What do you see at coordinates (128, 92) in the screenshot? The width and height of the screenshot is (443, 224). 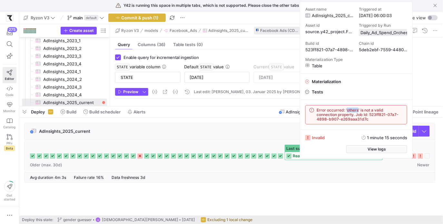 I see `button: Preview` at bounding box center [128, 92].